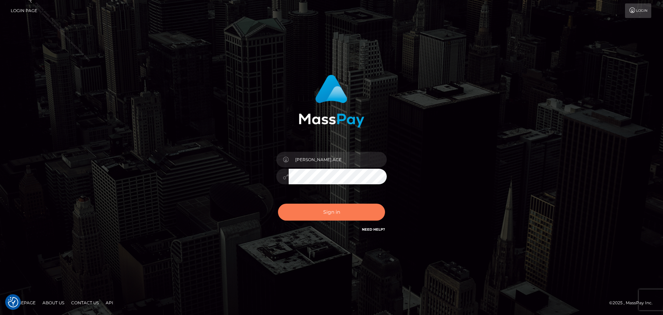 The width and height of the screenshot is (663, 315). Describe the element at coordinates (13, 302) in the screenshot. I see `button: Consent Preferences` at that location.